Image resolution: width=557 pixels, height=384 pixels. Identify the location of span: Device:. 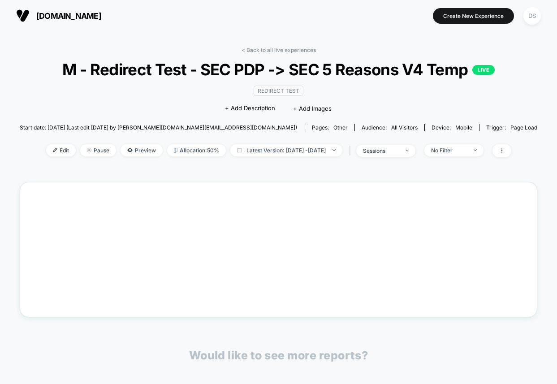
(452, 127).